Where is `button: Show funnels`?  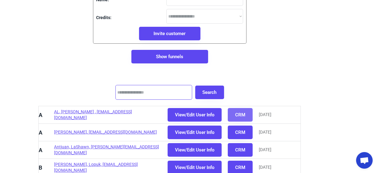
button: Show funnels is located at coordinates (170, 57).